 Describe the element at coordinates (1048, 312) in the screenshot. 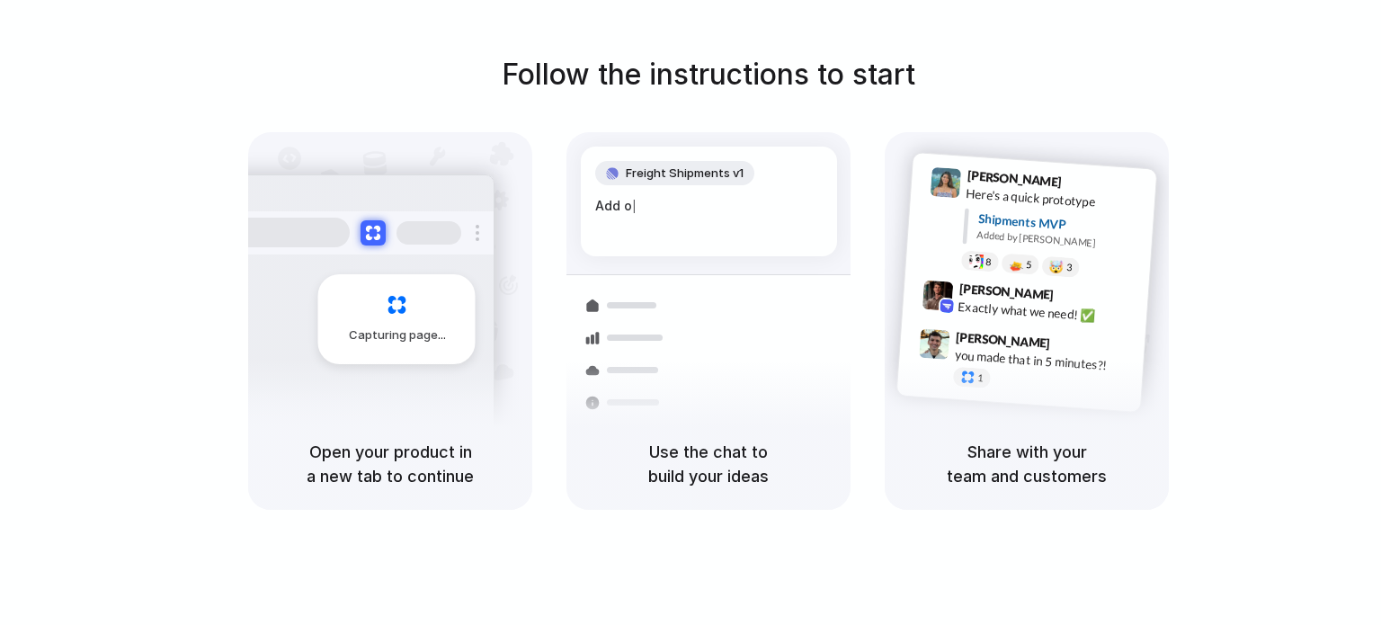

I see `div: Exactly what we need! ✅` at that location.